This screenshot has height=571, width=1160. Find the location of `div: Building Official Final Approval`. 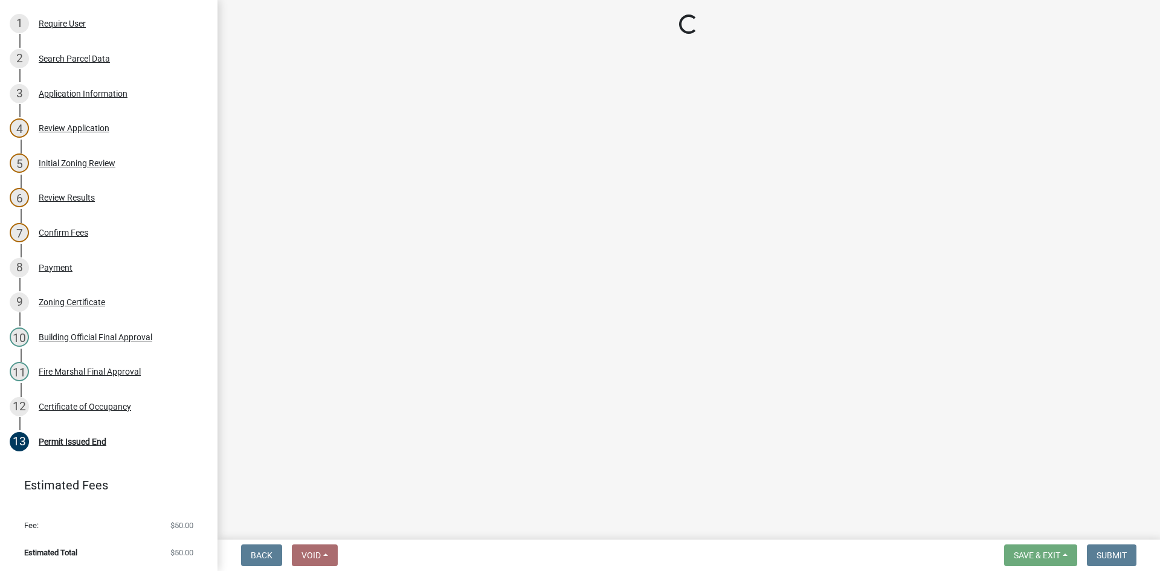

div: Building Official Final Approval is located at coordinates (95, 337).